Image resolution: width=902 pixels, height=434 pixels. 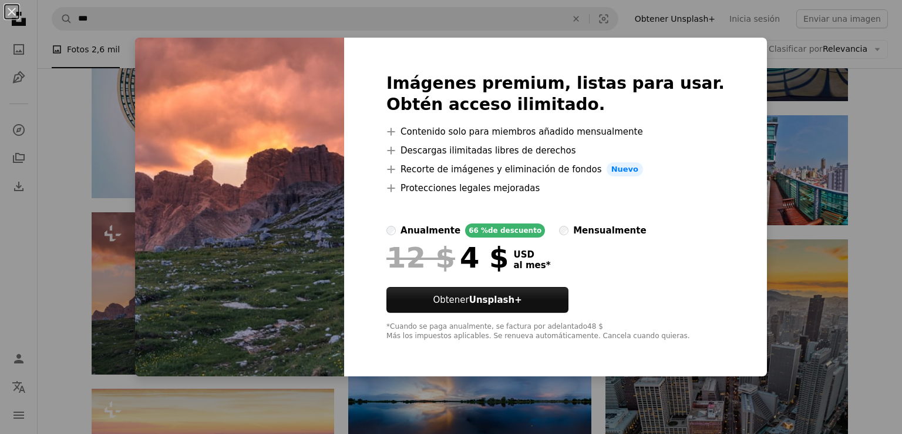 What do you see at coordinates (240, 207) in the screenshot?
I see `img: premium_photo-1677518815295-0587f6c124f5` at bounding box center [240, 207].